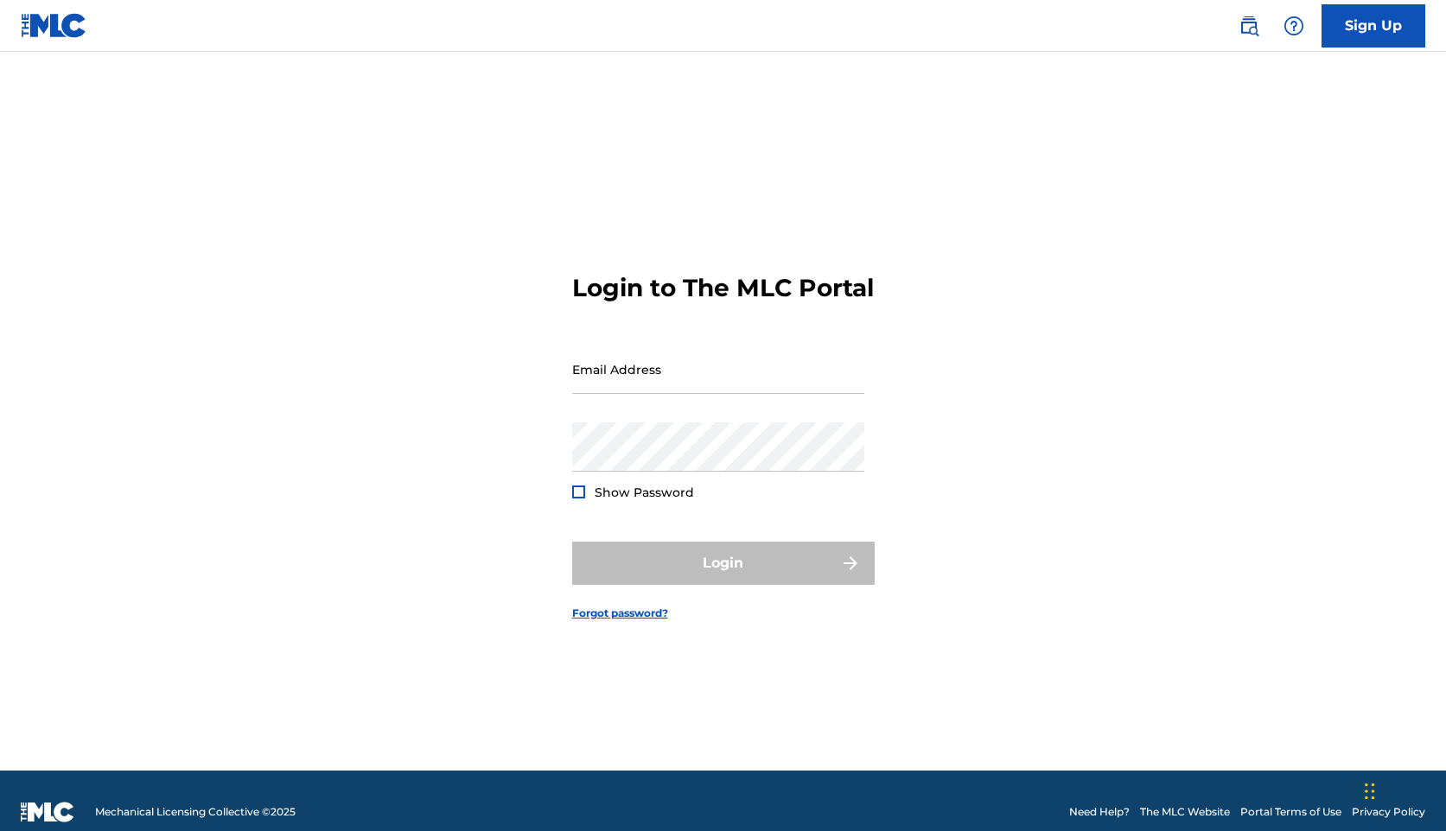  I want to click on a: Public Search, so click(1249, 26).